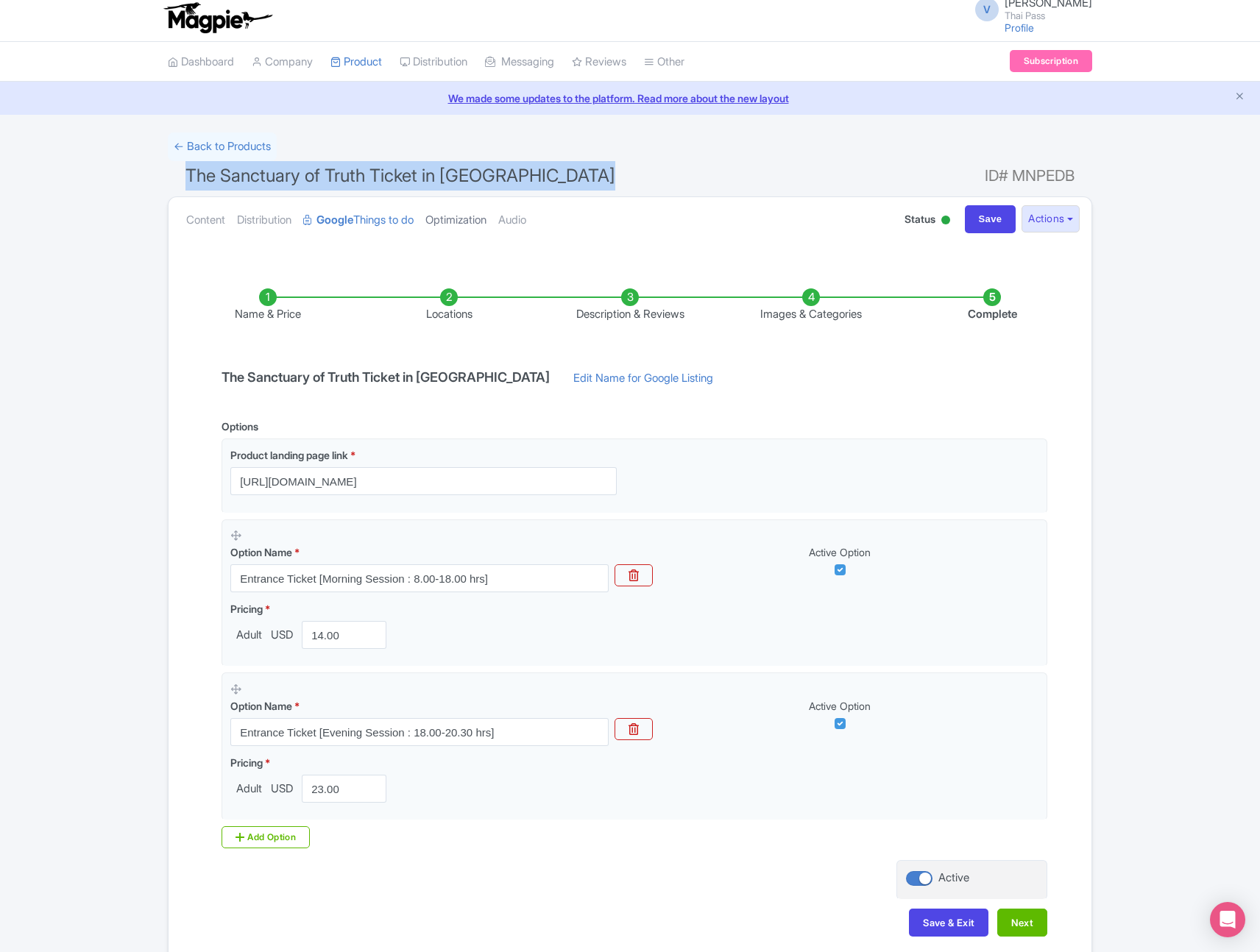  Describe the element at coordinates (948, 923) in the screenshot. I see `button: Save & Exit` at that location.